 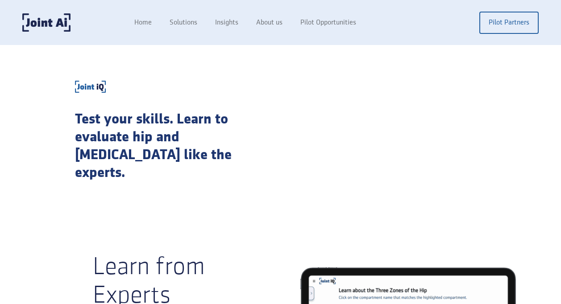 I want to click on a: home, so click(x=46, y=22).